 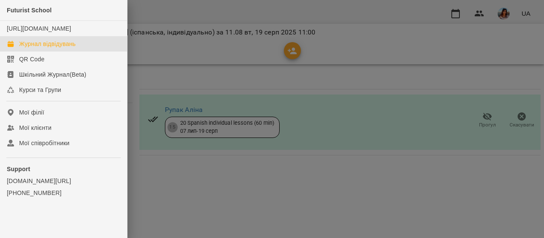 I want to click on div: Курси та Групи, so click(x=40, y=90).